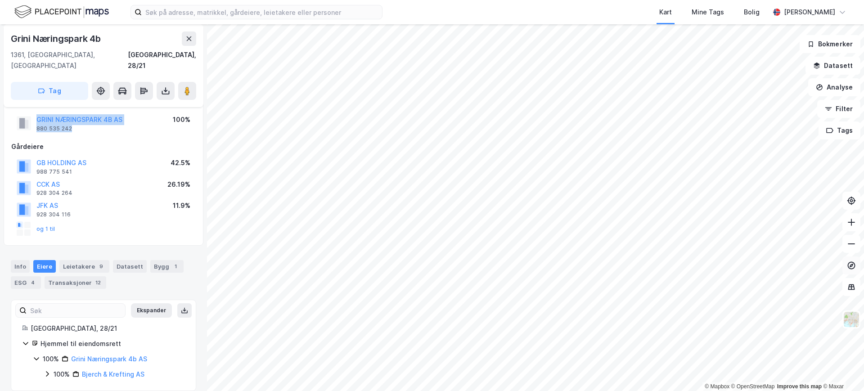  Describe the element at coordinates (20, 266) in the screenshot. I see `div: Info` at that location.